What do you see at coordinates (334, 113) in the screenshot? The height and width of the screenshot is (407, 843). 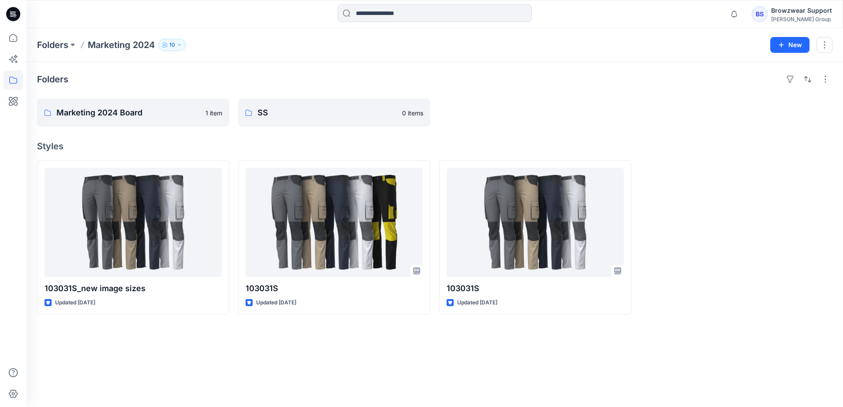 I see `a: SS0 items` at bounding box center [334, 113].